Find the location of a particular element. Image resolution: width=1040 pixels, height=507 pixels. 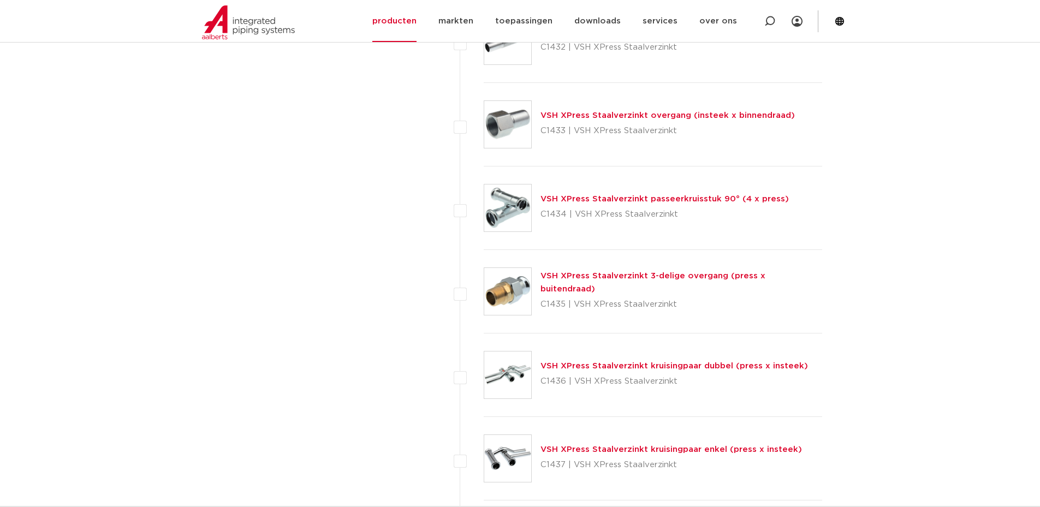

p: C1437 | VSH XPress Staalverzinkt is located at coordinates (671, 465).